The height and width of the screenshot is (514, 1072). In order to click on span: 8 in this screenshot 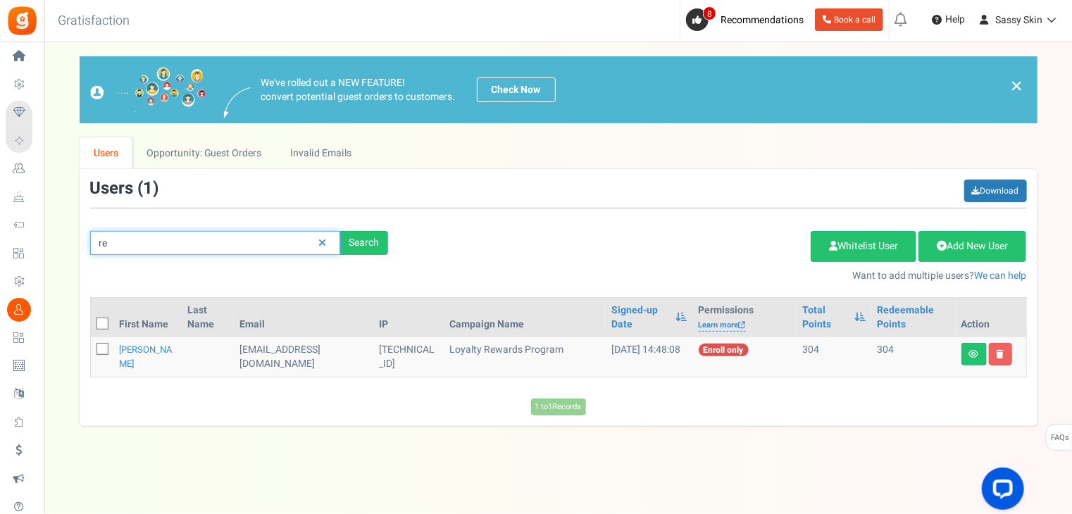, I will do `click(710, 13)`.